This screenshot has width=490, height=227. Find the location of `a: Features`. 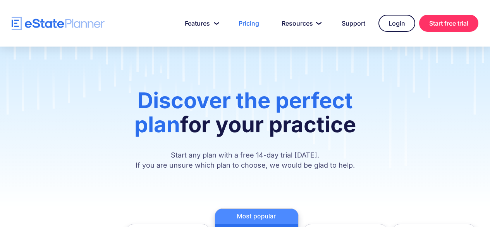

a: Features is located at coordinates (200, 23).